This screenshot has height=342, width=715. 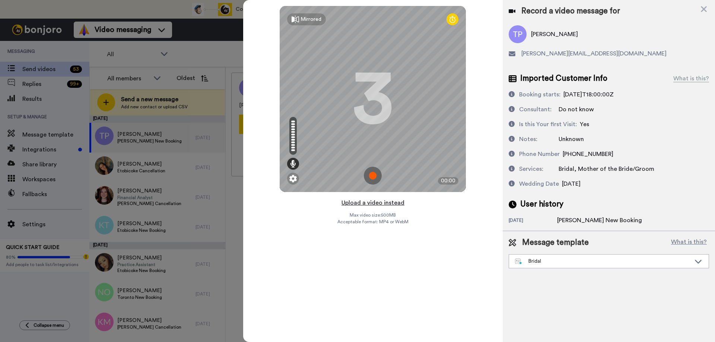 What do you see at coordinates (576, 109) in the screenshot?
I see `span: Do not know` at bounding box center [576, 109].